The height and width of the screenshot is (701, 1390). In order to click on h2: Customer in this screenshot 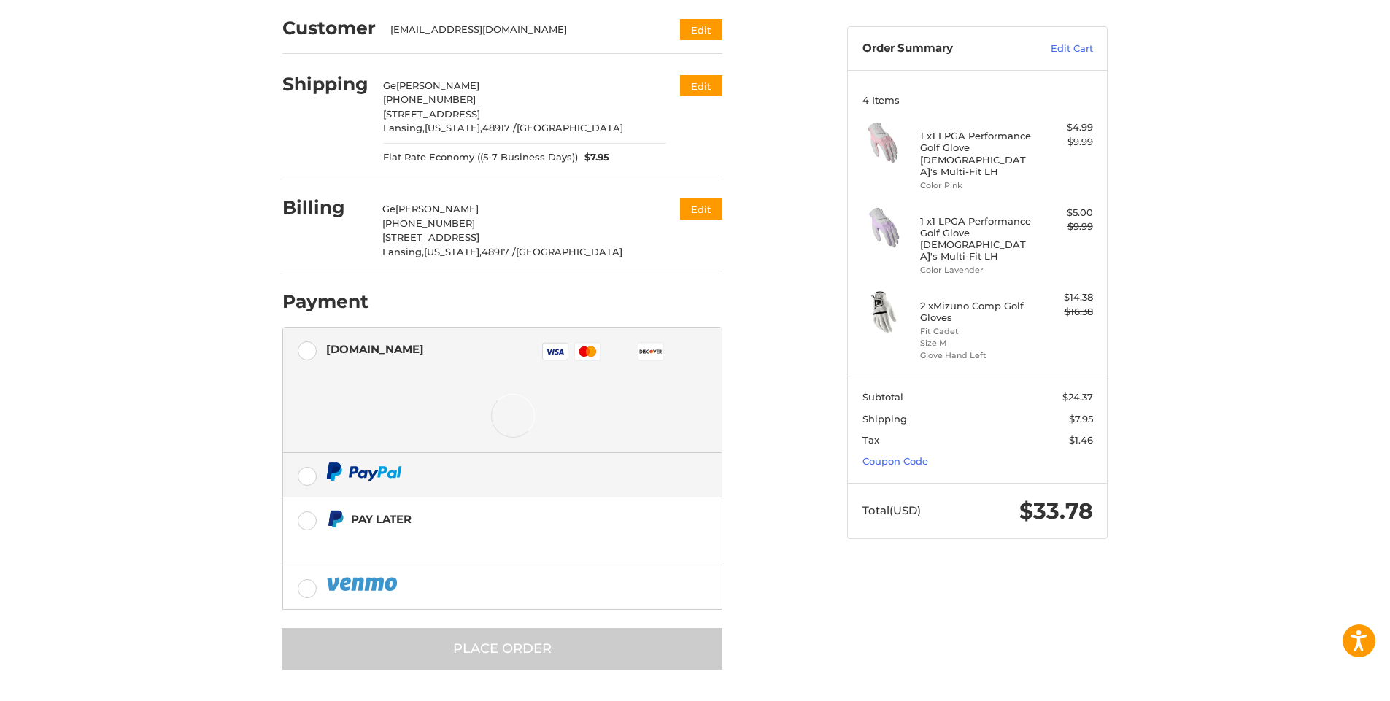, I will do `click(329, 28)`.